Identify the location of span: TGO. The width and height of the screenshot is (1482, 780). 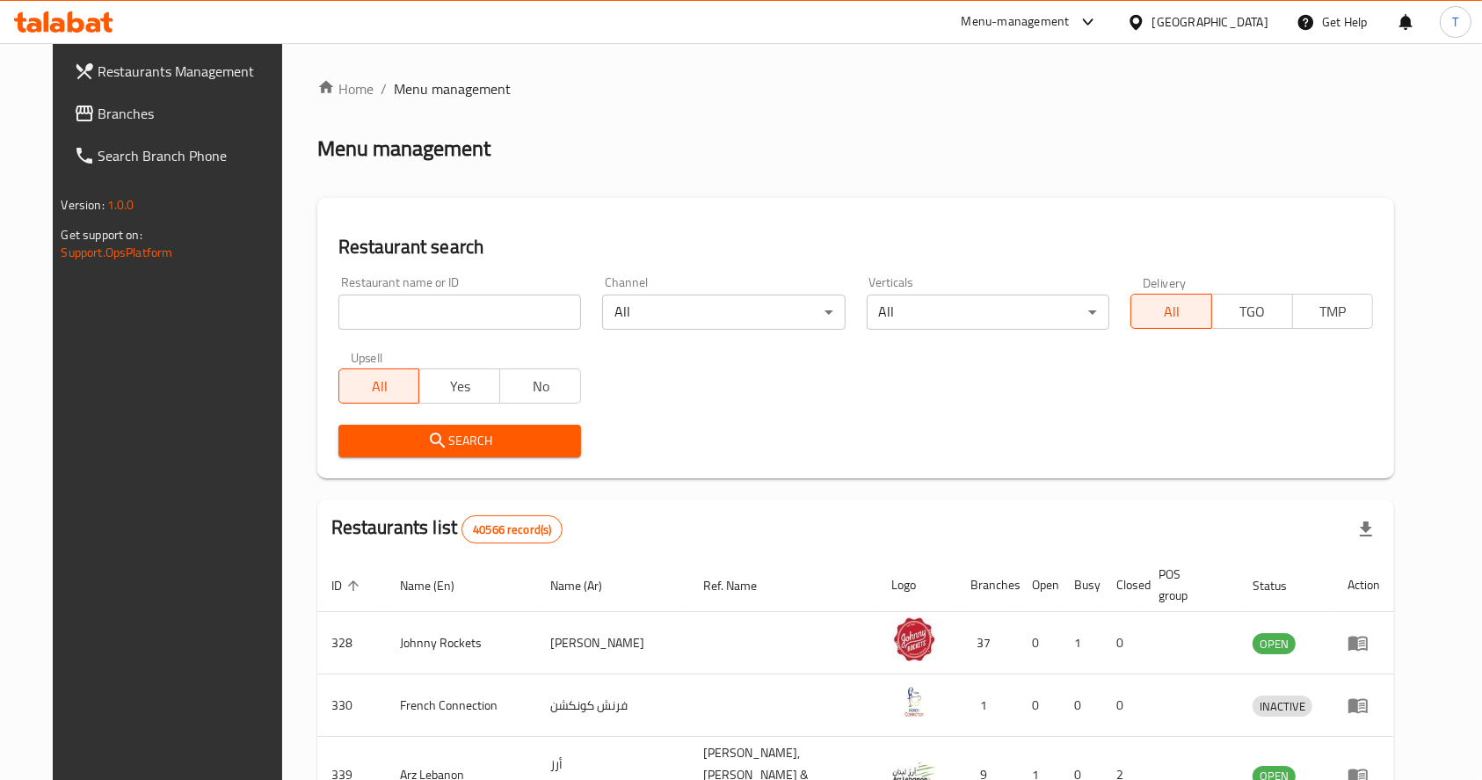
(1253, 311).